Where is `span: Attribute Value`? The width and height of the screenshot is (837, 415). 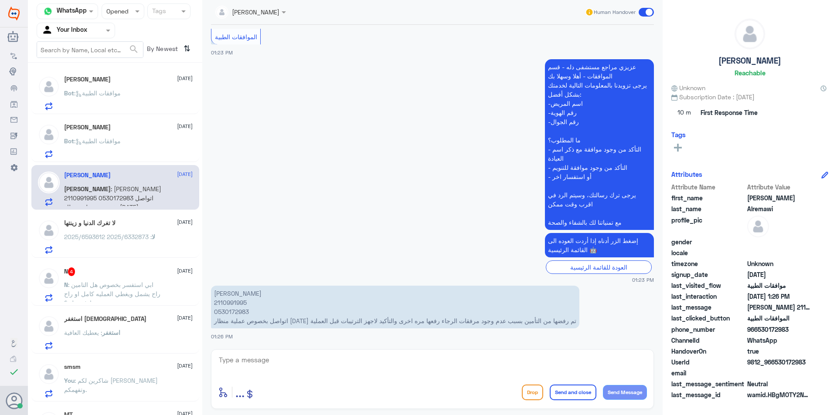
span: Attribute Value is located at coordinates (778, 187).